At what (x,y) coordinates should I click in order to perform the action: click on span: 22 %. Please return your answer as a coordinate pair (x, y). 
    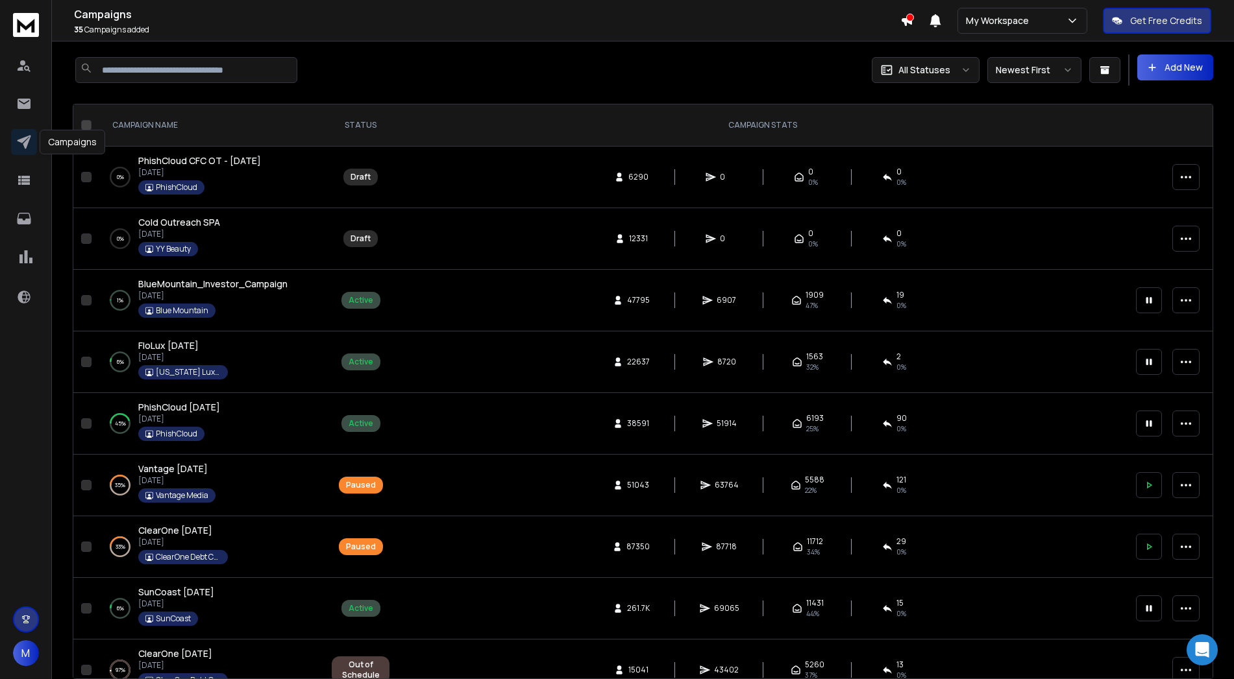
    Looking at the image, I should click on (811, 491).